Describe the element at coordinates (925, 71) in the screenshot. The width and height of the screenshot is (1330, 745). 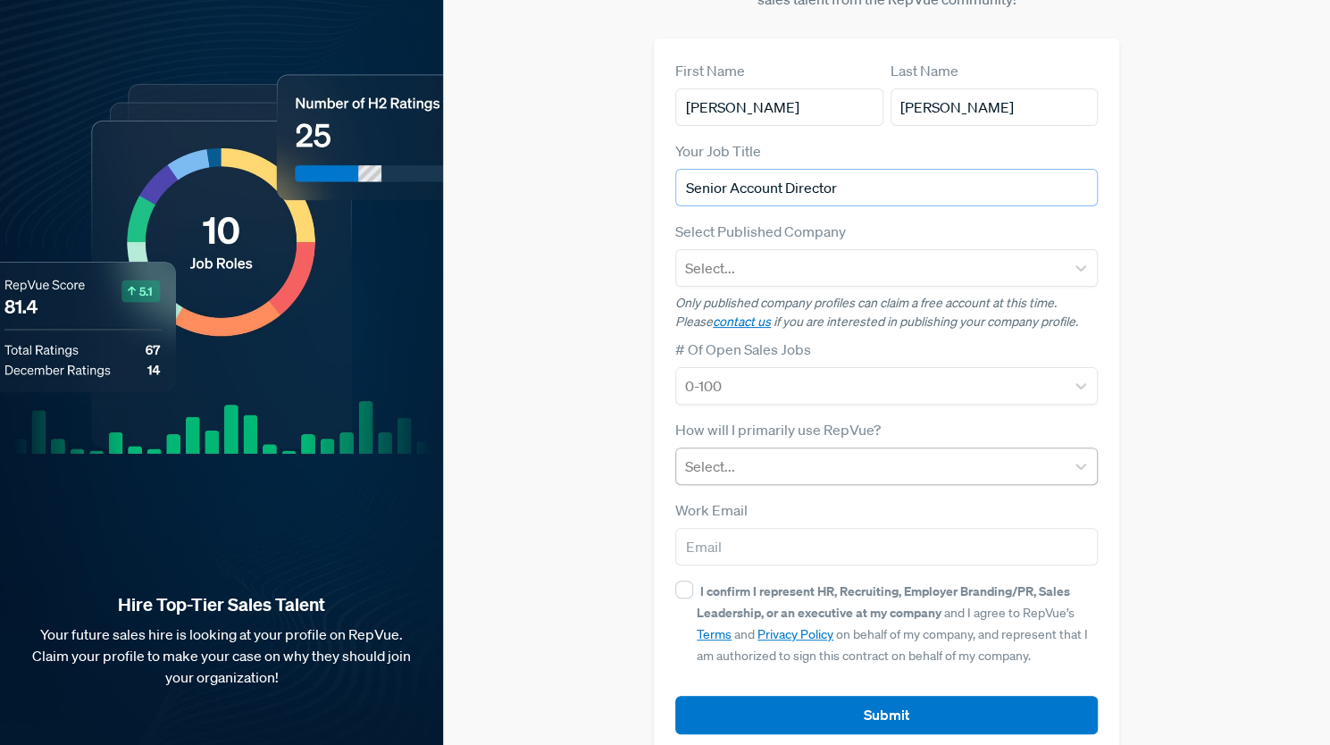
I see `label: Last Name` at that location.